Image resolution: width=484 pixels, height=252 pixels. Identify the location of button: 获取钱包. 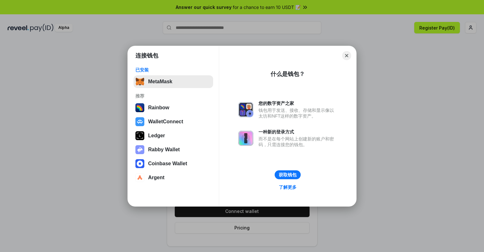
(288, 174).